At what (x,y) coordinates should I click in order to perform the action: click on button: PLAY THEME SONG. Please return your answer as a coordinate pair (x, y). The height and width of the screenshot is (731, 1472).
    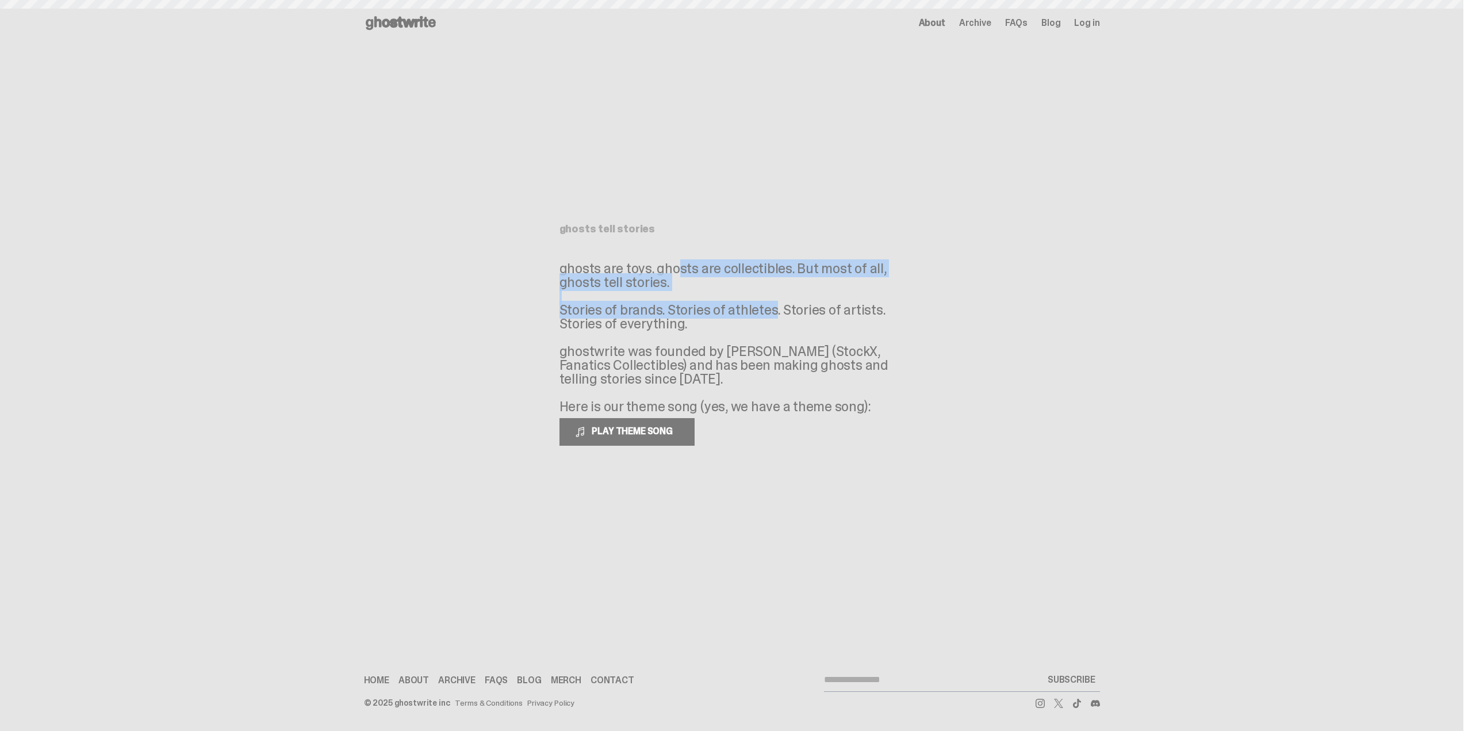
    Looking at the image, I should click on (627, 432).